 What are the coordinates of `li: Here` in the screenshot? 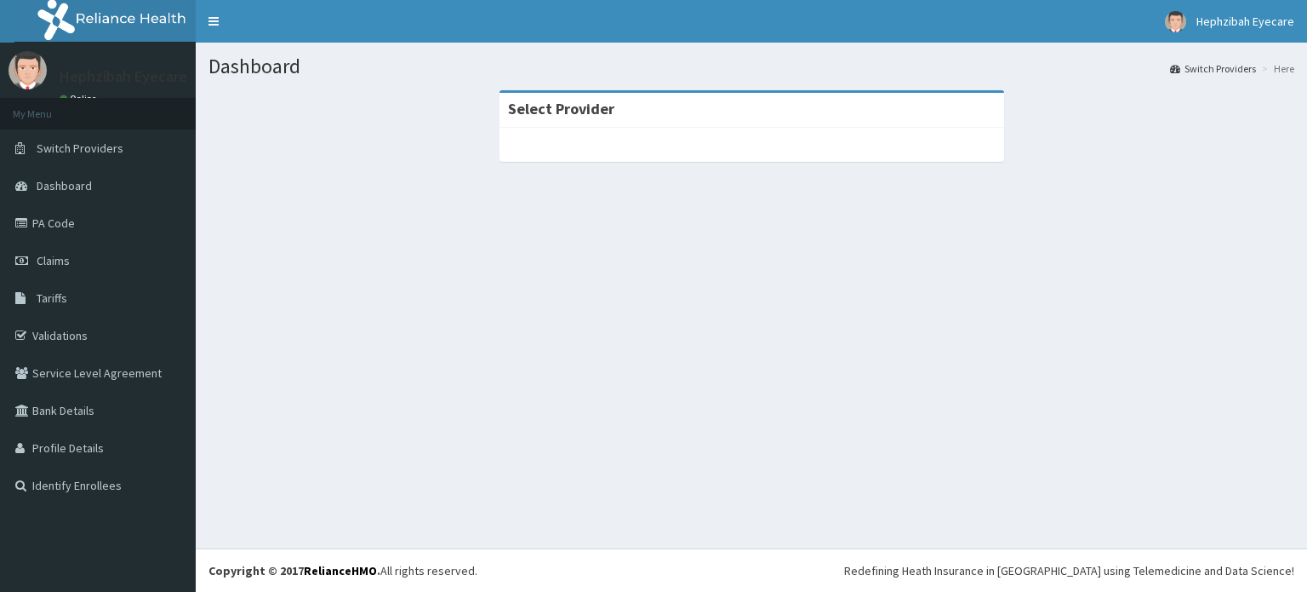 It's located at (1276, 68).